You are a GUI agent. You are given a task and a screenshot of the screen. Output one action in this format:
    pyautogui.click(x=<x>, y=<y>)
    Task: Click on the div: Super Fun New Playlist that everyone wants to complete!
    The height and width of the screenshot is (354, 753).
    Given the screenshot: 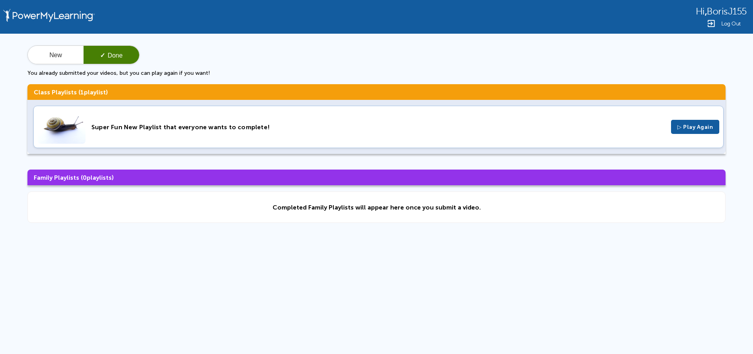 What is the action you would take?
    pyautogui.click(x=378, y=127)
    